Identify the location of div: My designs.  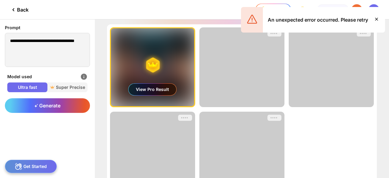
(333, 10).